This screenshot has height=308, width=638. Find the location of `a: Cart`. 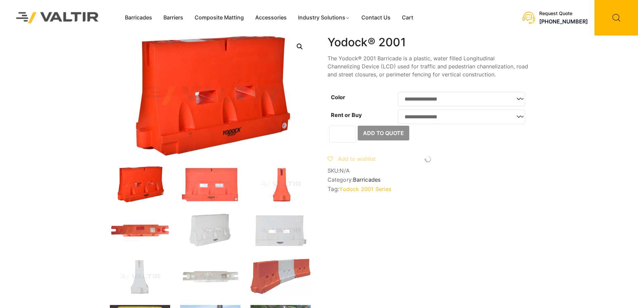

a: Cart is located at coordinates (408, 18).